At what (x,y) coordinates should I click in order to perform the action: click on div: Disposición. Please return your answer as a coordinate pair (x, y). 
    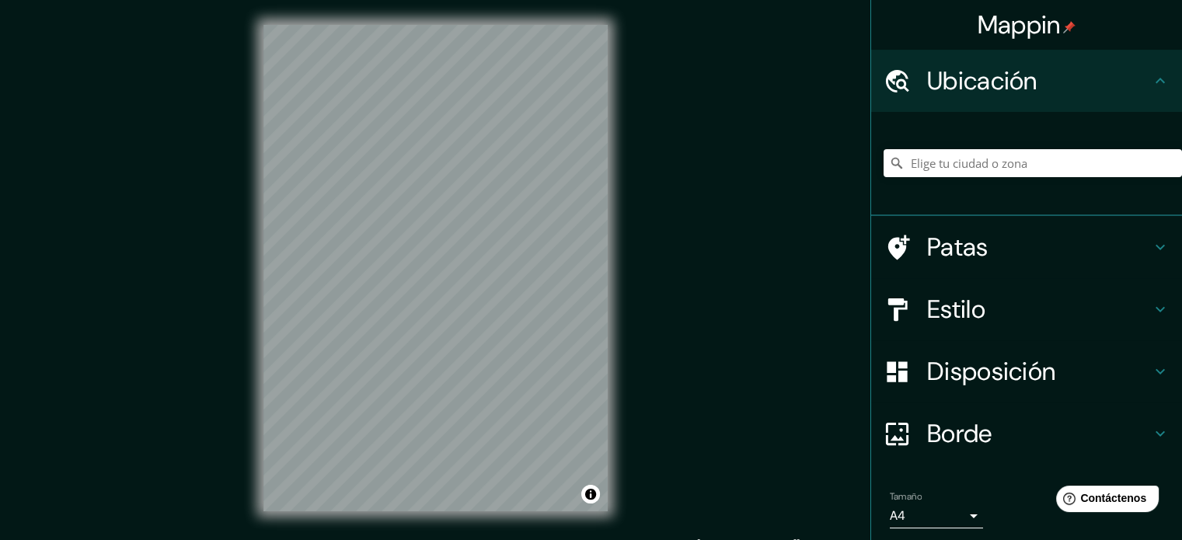
    Looking at the image, I should click on (1027, 371).